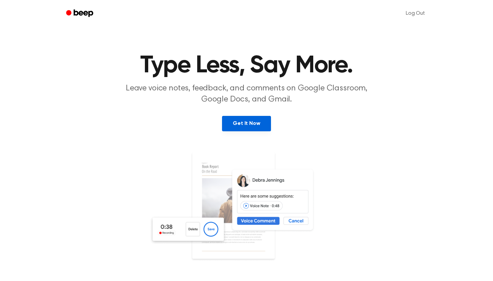  What do you see at coordinates (80, 13) in the screenshot?
I see `a: Beep` at bounding box center [80, 13].